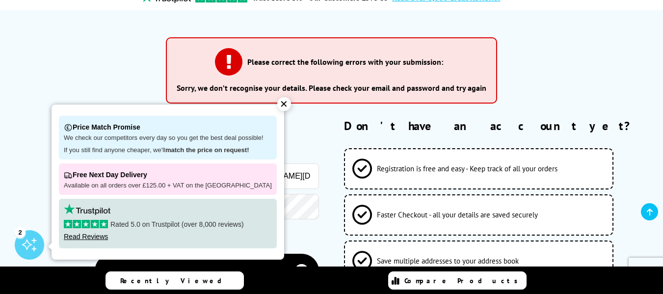 Image resolution: width=663 pixels, height=294 pixels. What do you see at coordinates (457, 280) in the screenshot?
I see `a: Compare Products` at bounding box center [457, 280].